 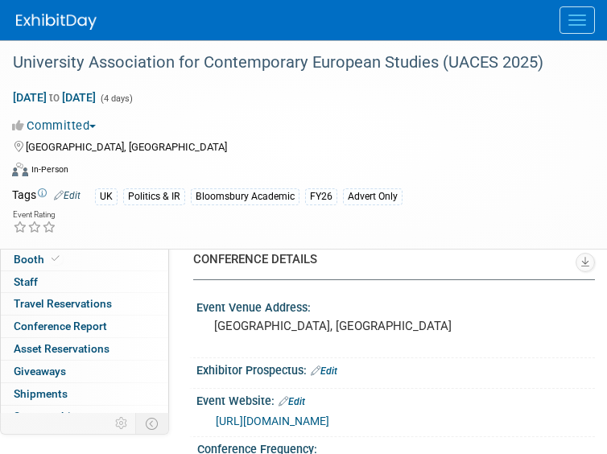 What do you see at coordinates (245, 196) in the screenshot?
I see `div: Bloomsbury Academic` at bounding box center [245, 196].